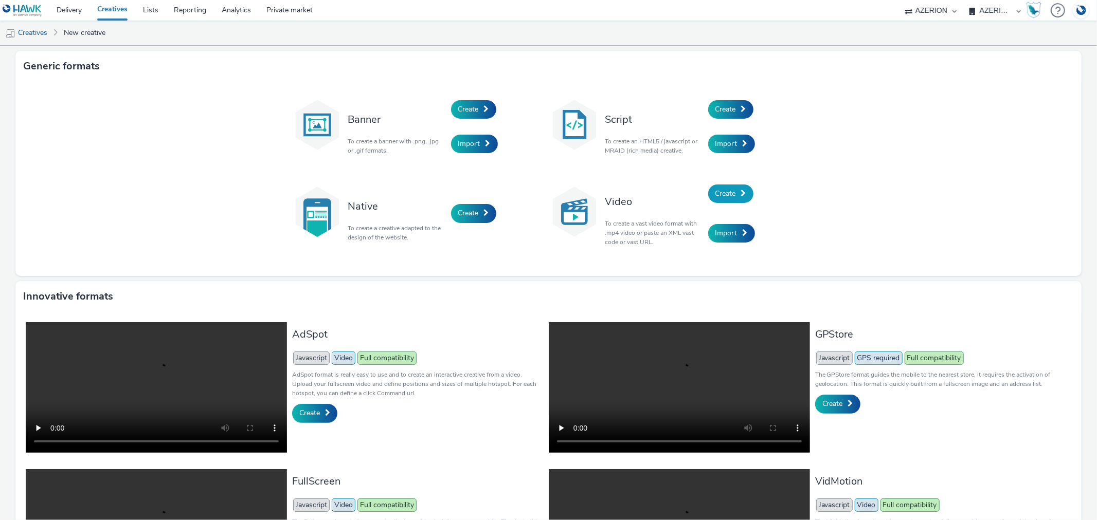  What do you see at coordinates (68, 297) in the screenshot?
I see `h3: Innovative formats` at bounding box center [68, 297].